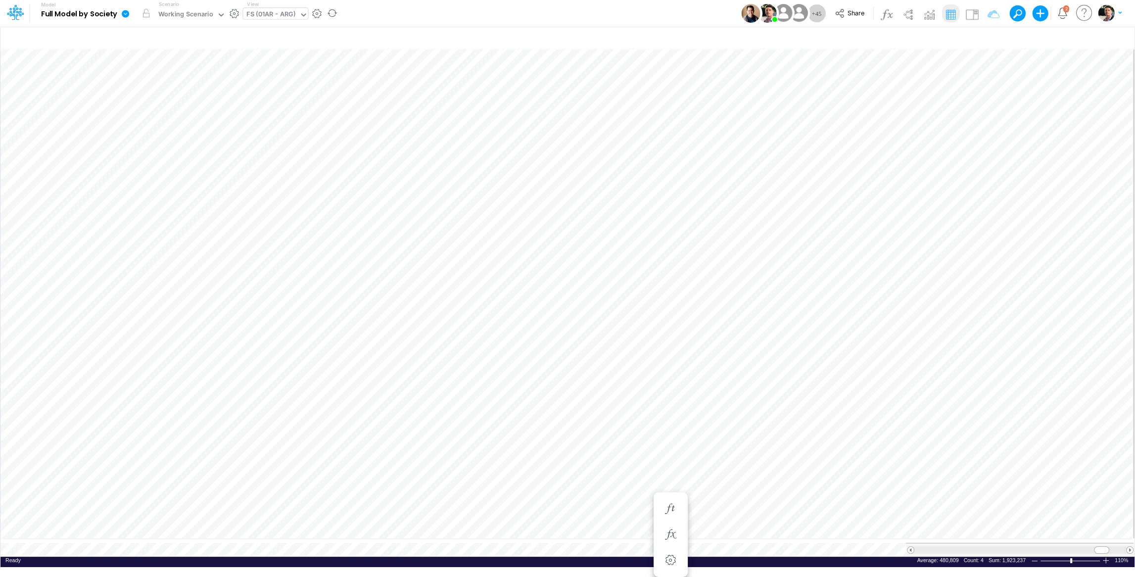  What do you see at coordinates (1007, 560) in the screenshot?
I see `div: Sum of selected cells` at bounding box center [1007, 560].